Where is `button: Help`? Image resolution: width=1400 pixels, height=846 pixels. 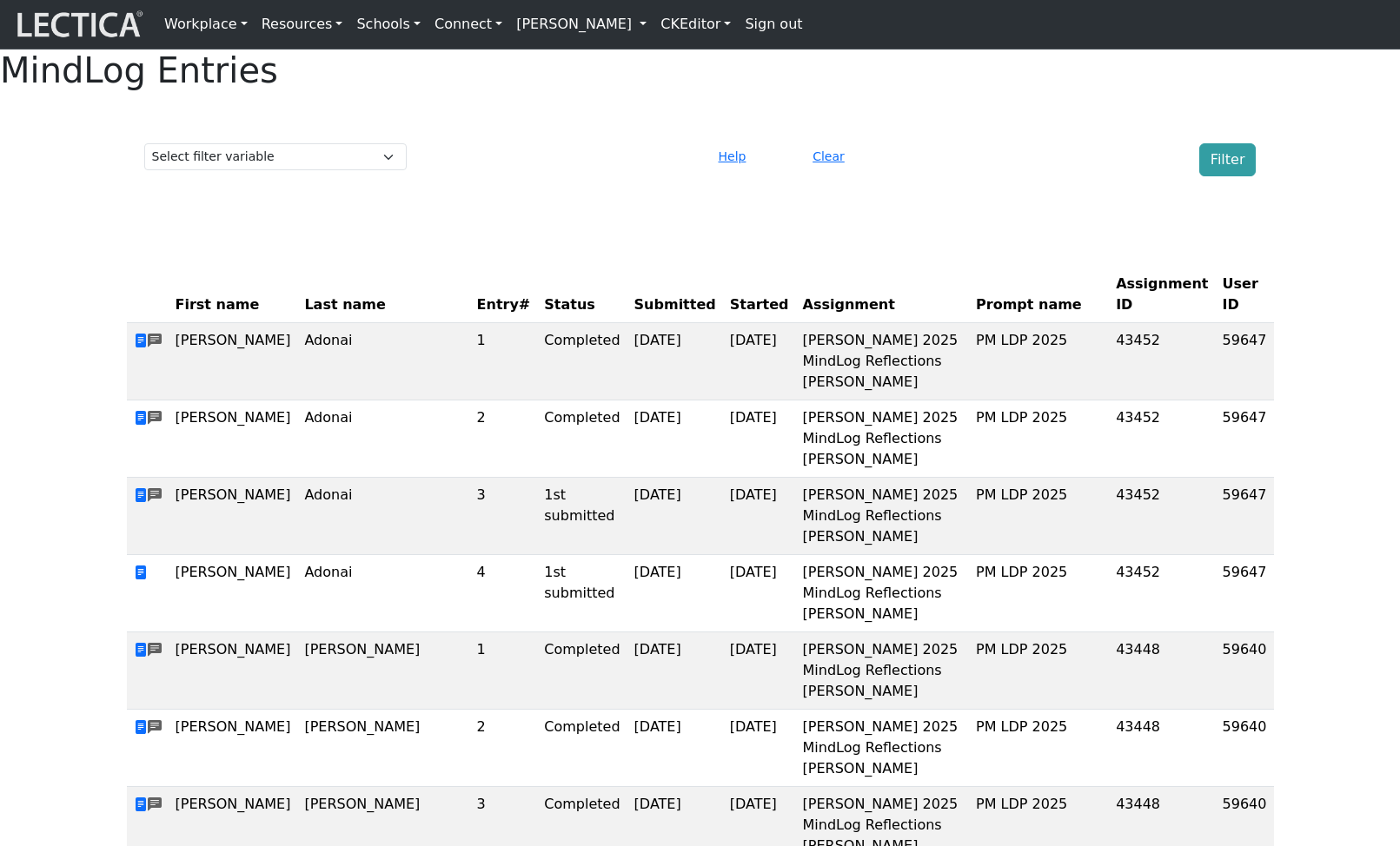
button: Help is located at coordinates (732, 156).